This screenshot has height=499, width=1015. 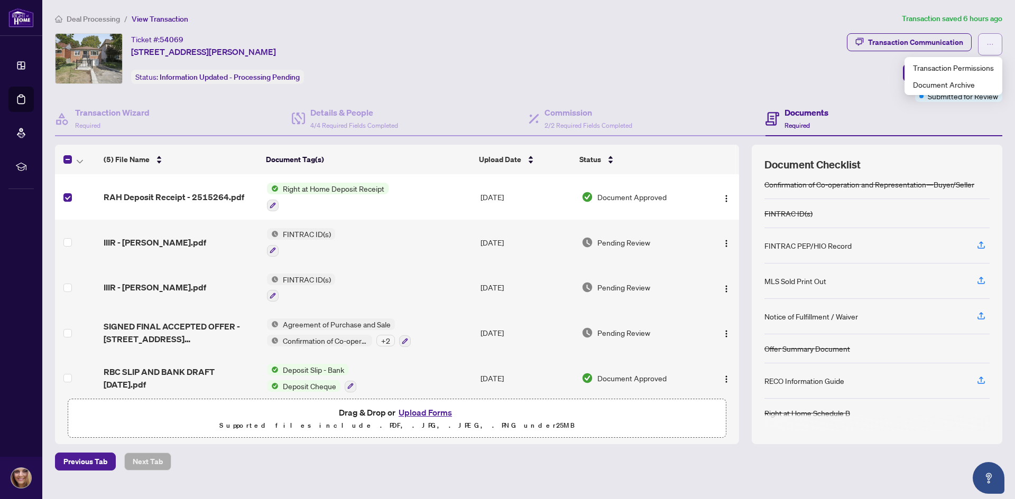 What do you see at coordinates (333, 189) in the screenshot?
I see `span: Right at Home Deposit Receipt` at bounding box center [333, 189].